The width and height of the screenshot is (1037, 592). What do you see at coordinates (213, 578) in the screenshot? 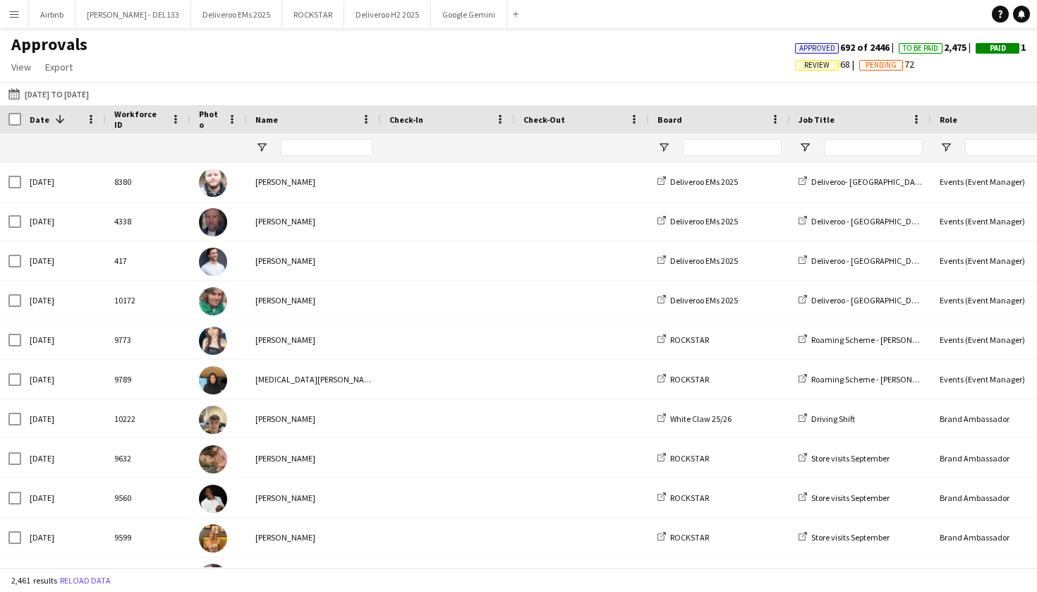
I see `img: lewis pearson` at bounding box center [213, 578].